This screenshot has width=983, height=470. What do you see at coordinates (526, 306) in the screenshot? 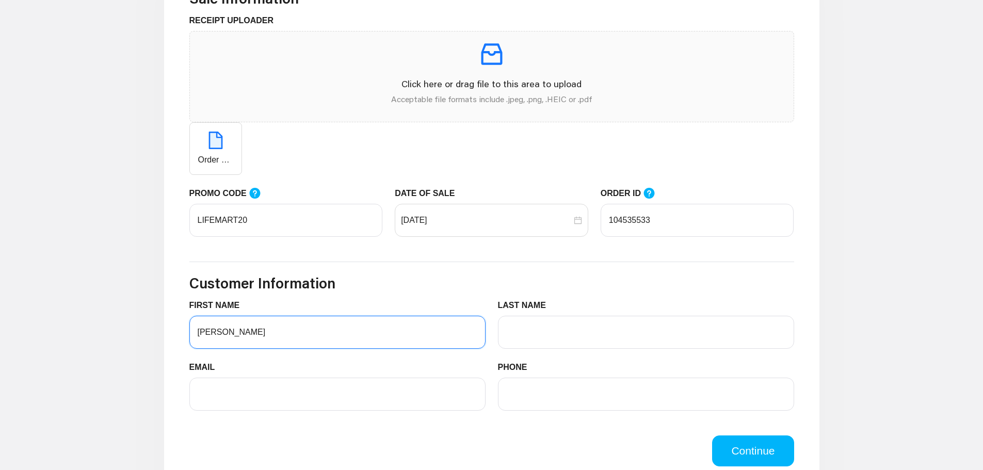
I see `label: LAST NAME` at bounding box center [526, 306].